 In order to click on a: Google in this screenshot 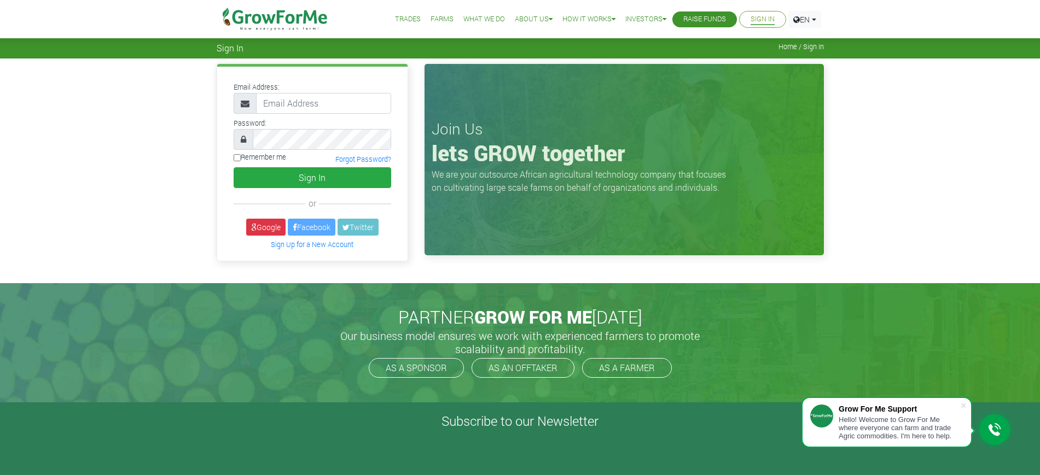, I will do `click(266, 227)`.